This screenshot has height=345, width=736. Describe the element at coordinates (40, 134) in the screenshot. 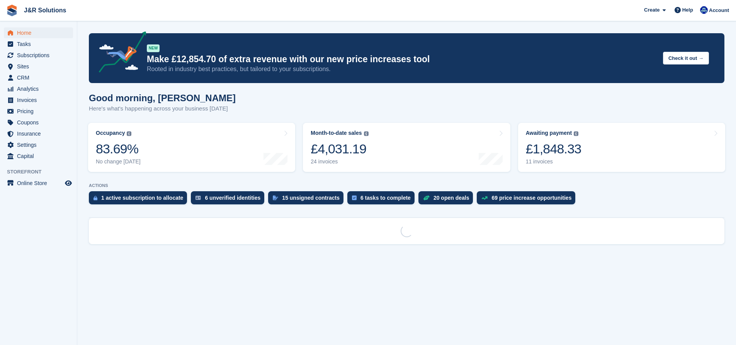

I see `span: Insurance` at that location.